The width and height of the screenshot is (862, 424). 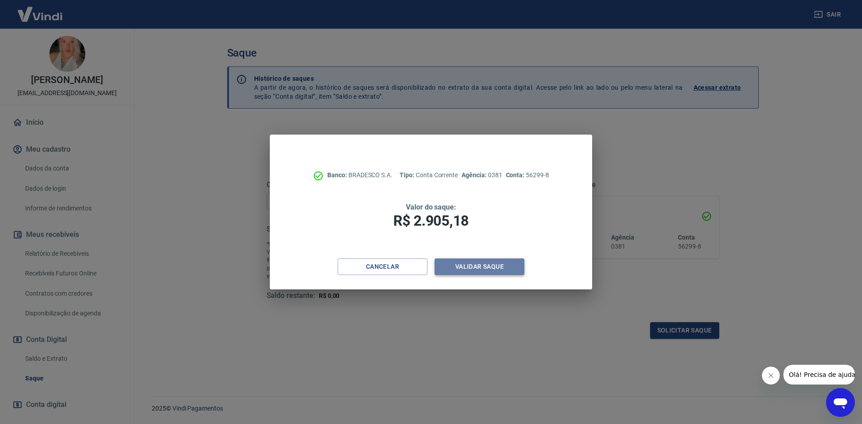 What do you see at coordinates (528, 175) in the screenshot?
I see `p: 56299-8` at bounding box center [528, 175].